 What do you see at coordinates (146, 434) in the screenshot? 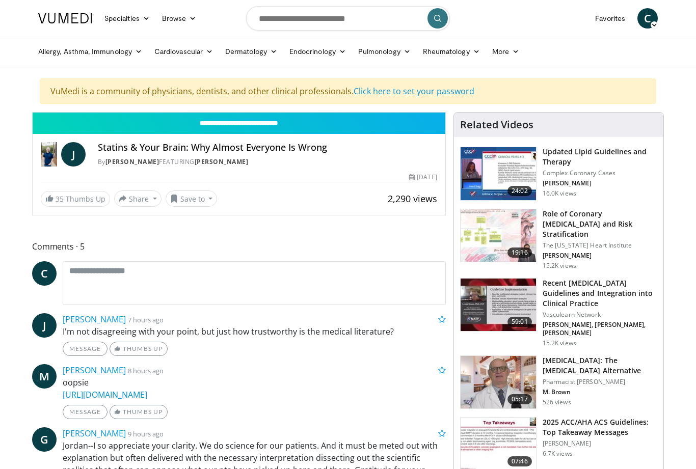
I see `small: 9 hours ago` at bounding box center [146, 434].